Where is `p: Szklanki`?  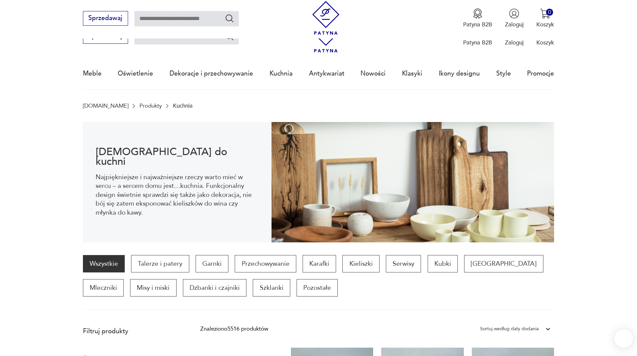
p: Szklanki is located at coordinates (271, 288).